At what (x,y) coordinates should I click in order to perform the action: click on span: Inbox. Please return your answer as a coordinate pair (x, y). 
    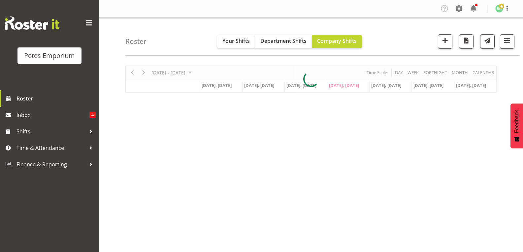
    Looking at the image, I should click on (53, 115).